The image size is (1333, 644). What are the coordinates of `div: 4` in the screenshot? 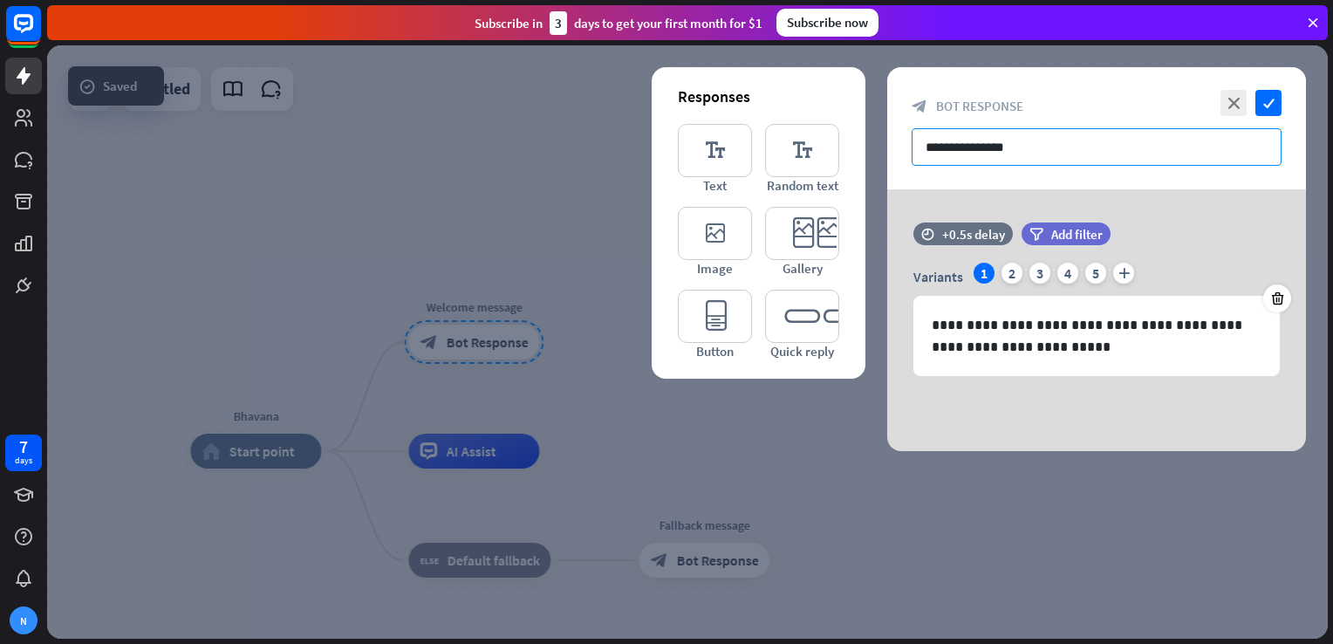 It's located at (1068, 273).